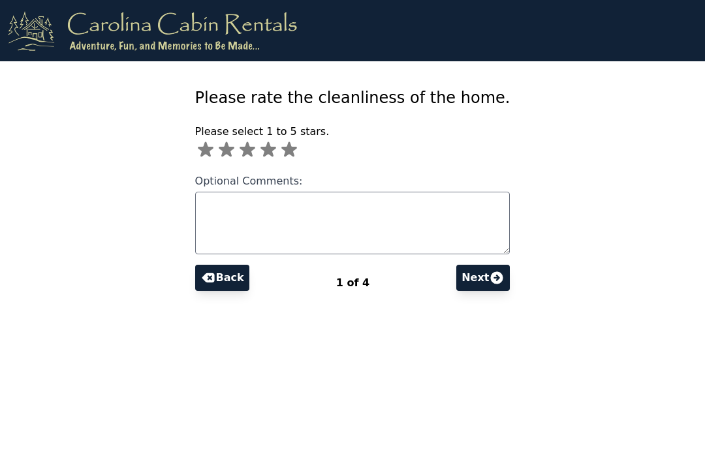 The width and height of the screenshot is (705, 461). Describe the element at coordinates (352, 132) in the screenshot. I see `p: Please select 1 to 5 stars.` at that location.